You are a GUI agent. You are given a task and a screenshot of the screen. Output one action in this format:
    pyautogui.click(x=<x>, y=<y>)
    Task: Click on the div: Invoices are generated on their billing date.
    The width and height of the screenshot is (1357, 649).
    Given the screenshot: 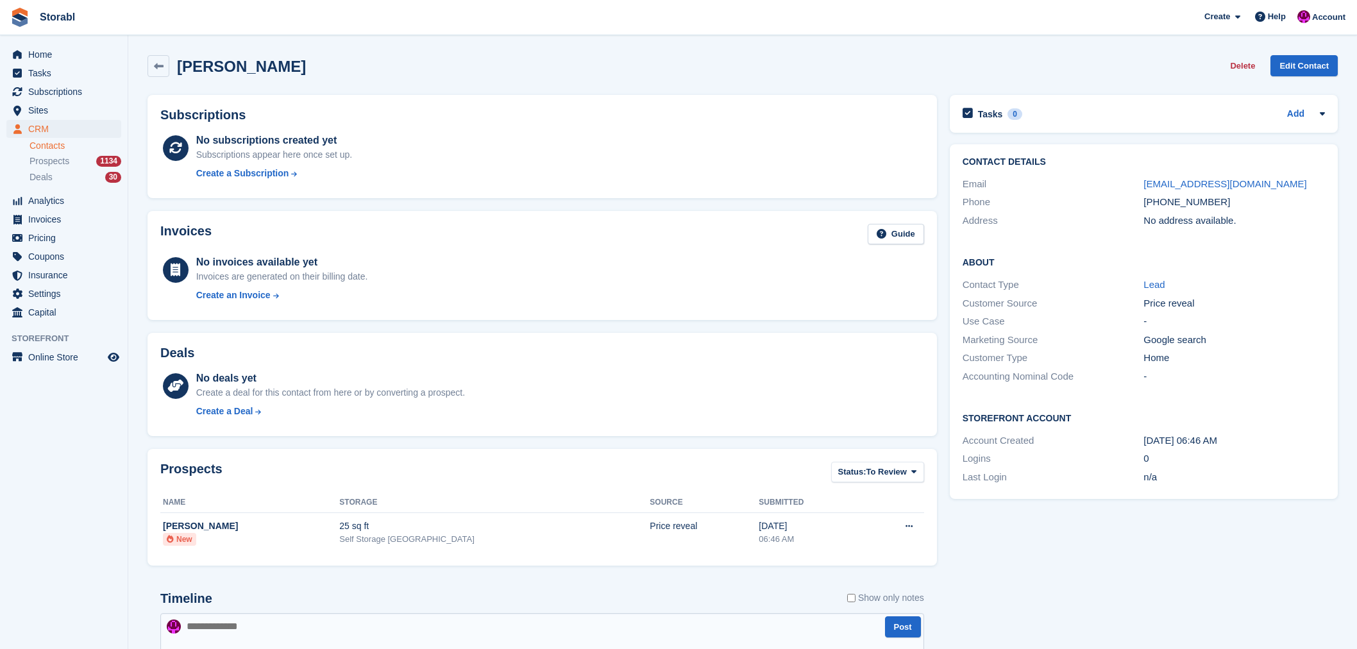 What is the action you would take?
    pyautogui.click(x=282, y=276)
    